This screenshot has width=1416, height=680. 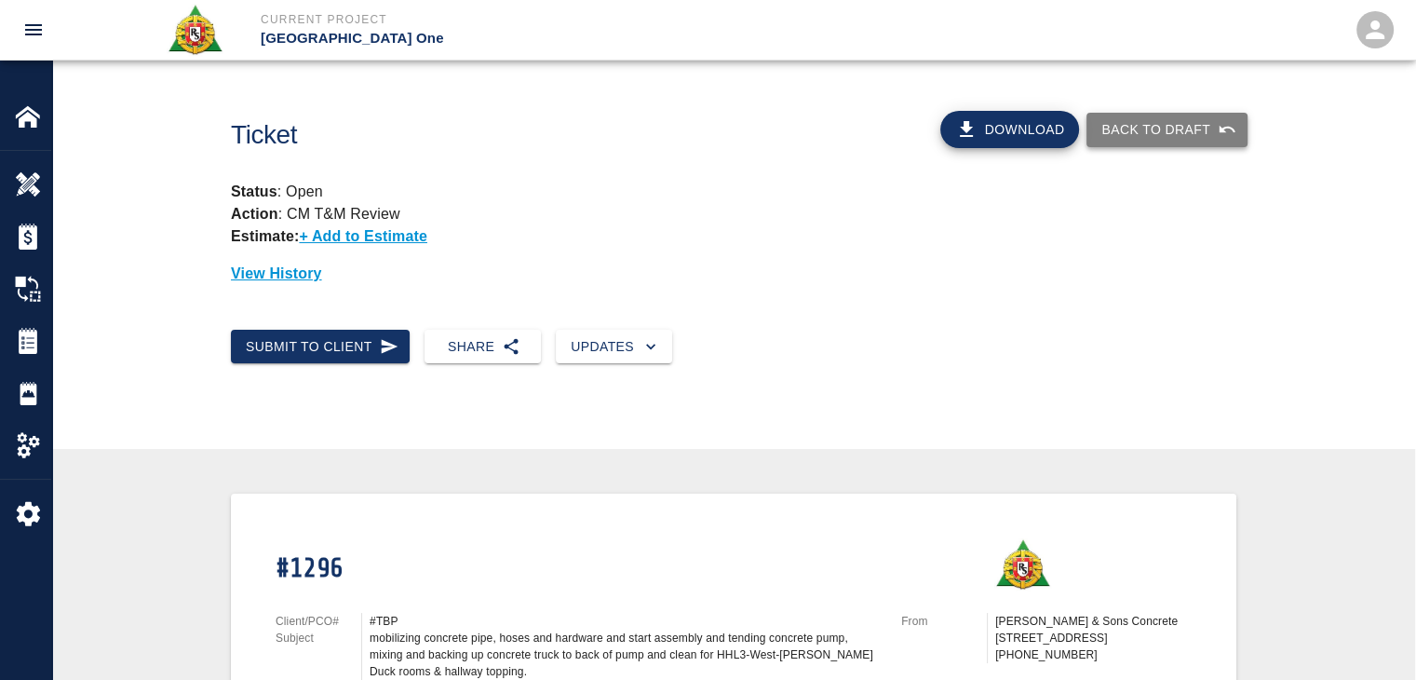 What do you see at coordinates (363, 236) in the screenshot?
I see `p: + Add to Estimate` at bounding box center [363, 236].